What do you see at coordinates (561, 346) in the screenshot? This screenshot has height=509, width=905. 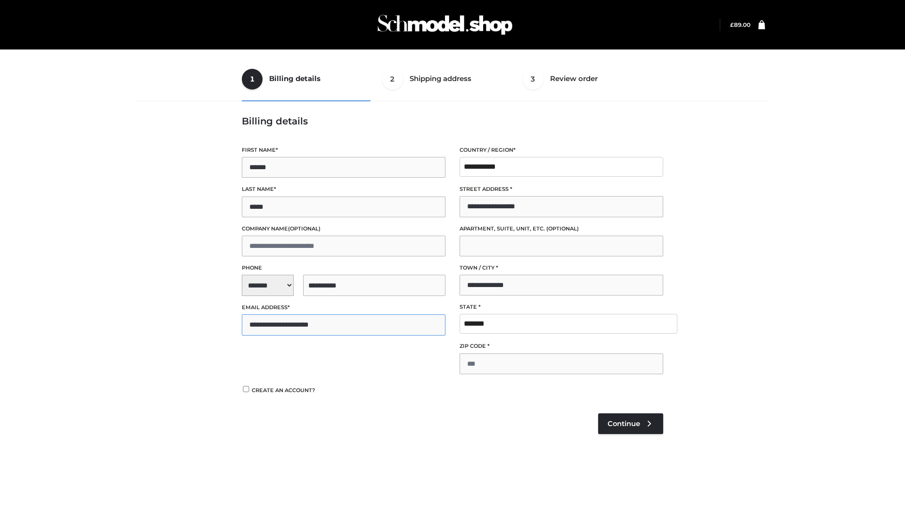 I see `label: ZIP Code` at bounding box center [561, 346].